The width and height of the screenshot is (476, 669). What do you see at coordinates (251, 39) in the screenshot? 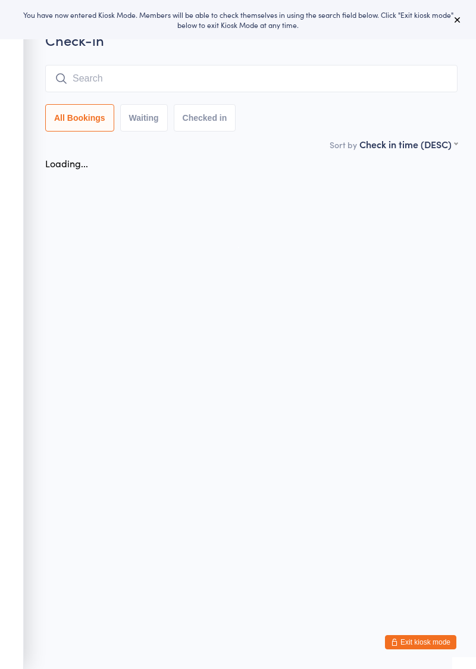
I see `h2: Check-in` at bounding box center [251, 39].